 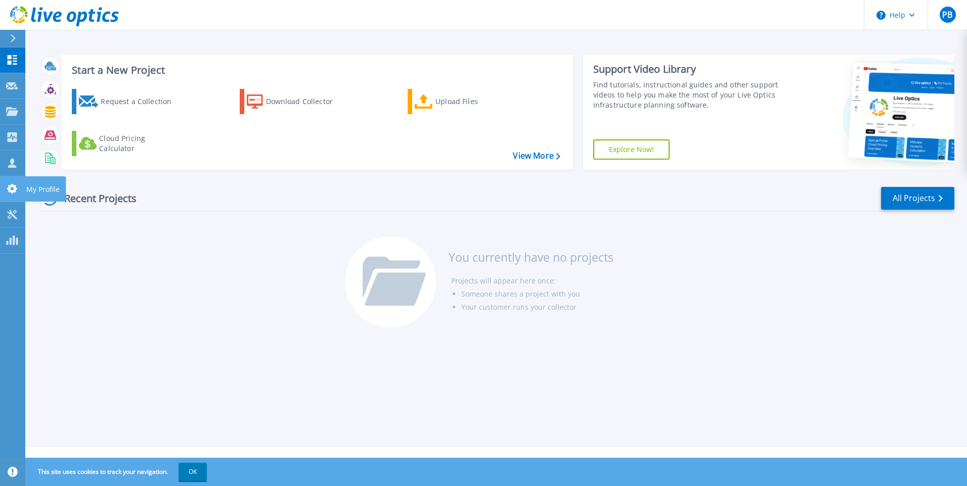 I want to click on a: Request a Collection, so click(x=128, y=102).